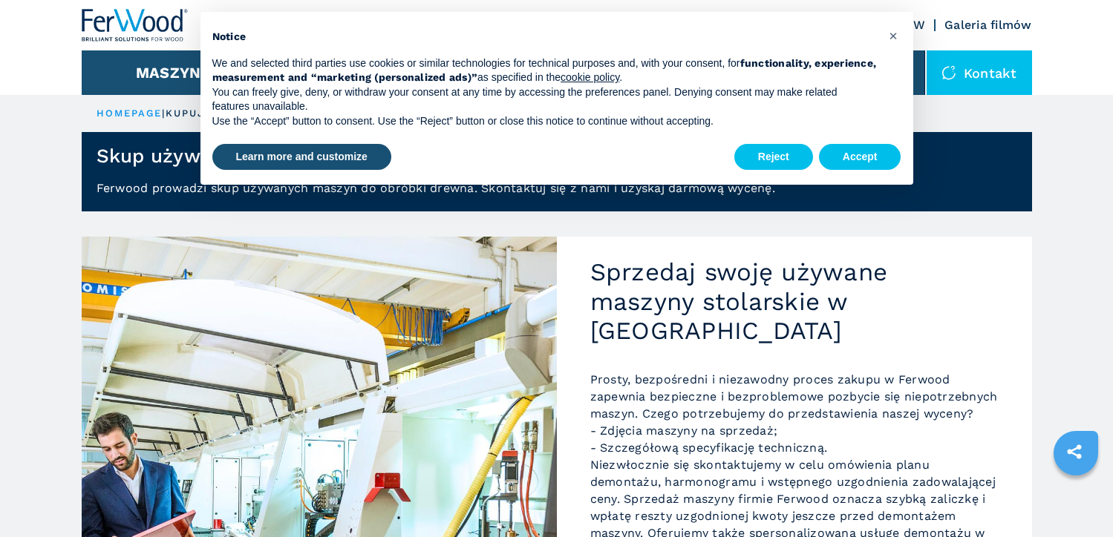 This screenshot has height=537, width=1113. I want to click on p: Ferwood prowadzi skup używanych maszyn do obróbki drewna. Skontaktuj się z nami i uzyskaj darmową..., so click(557, 195).